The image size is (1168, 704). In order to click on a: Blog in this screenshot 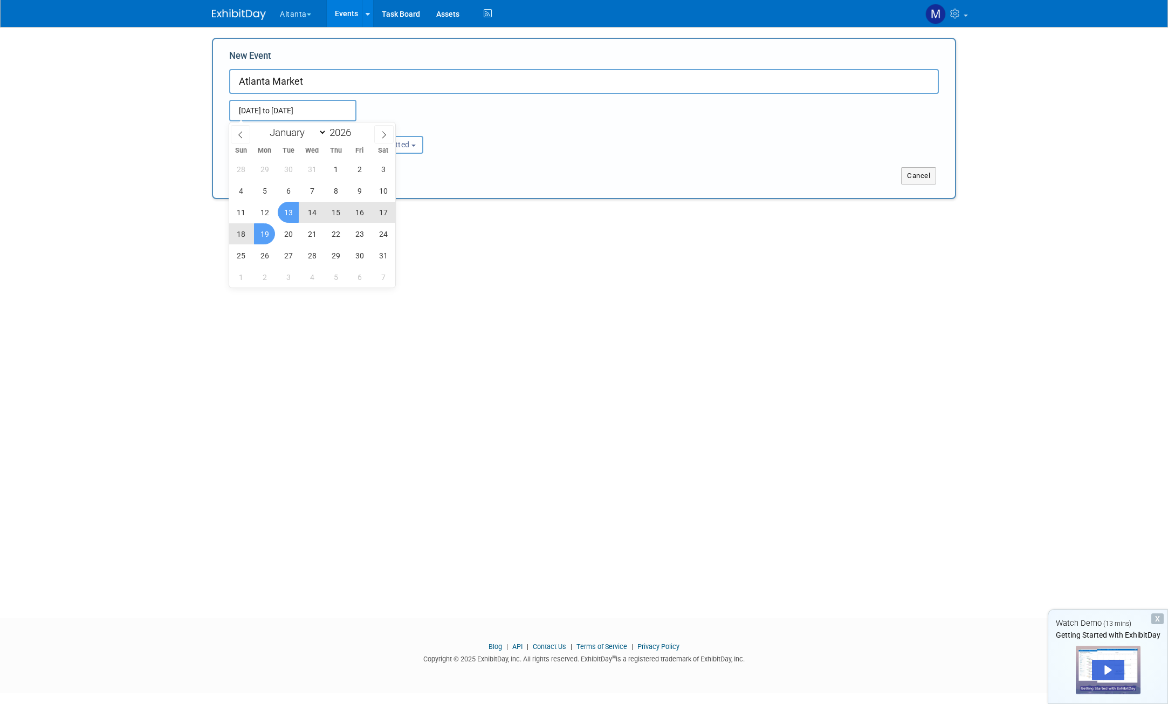, I will do `click(495, 646)`.